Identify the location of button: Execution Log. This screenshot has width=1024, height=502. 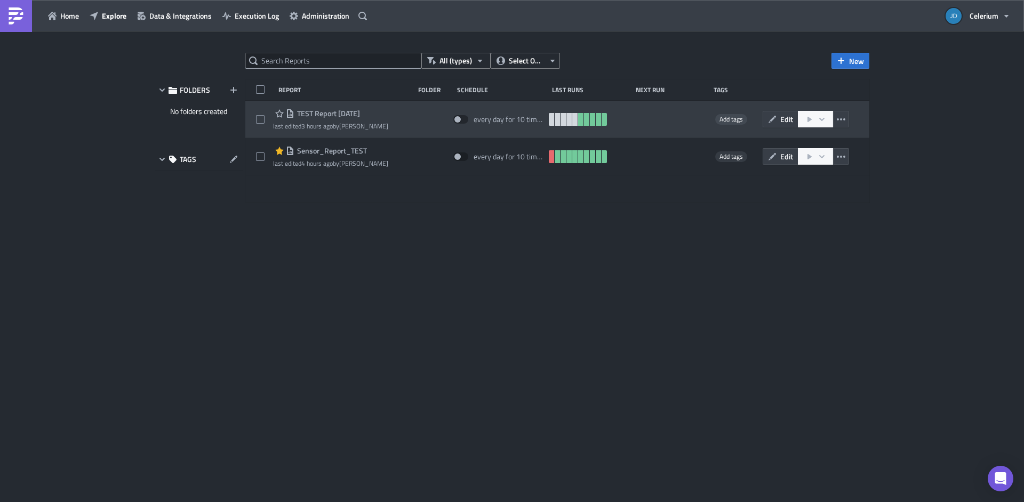
(251, 15).